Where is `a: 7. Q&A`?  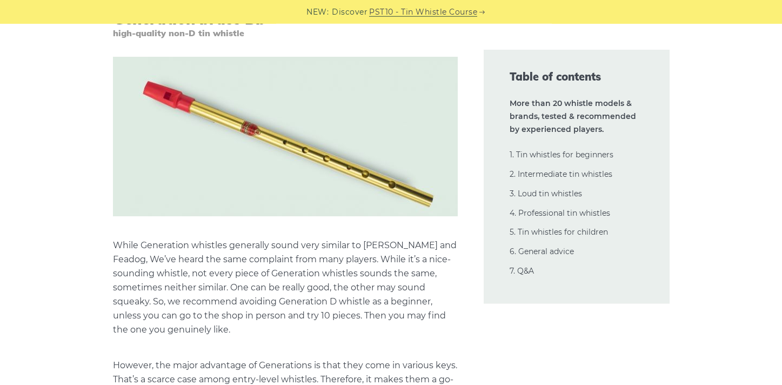 a: 7. Q&A is located at coordinates (521, 271).